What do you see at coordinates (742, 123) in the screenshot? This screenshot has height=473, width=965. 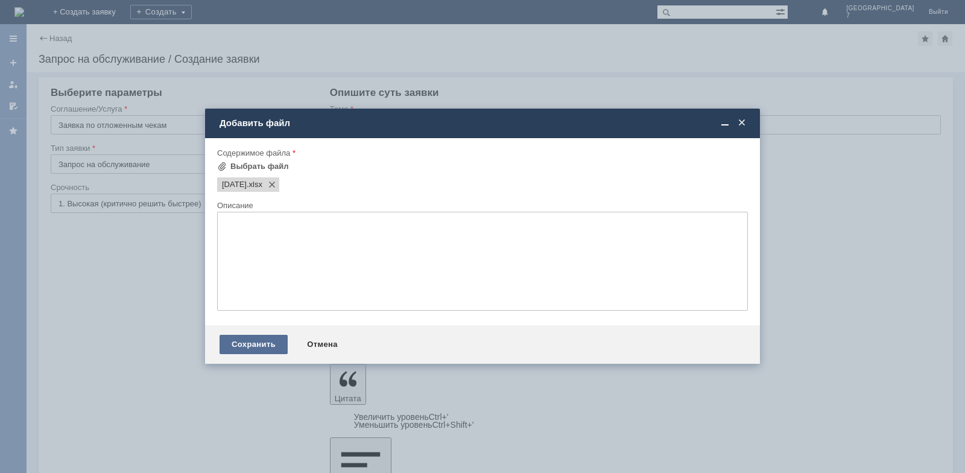 I see `span: Закрыть` at bounding box center [742, 123].